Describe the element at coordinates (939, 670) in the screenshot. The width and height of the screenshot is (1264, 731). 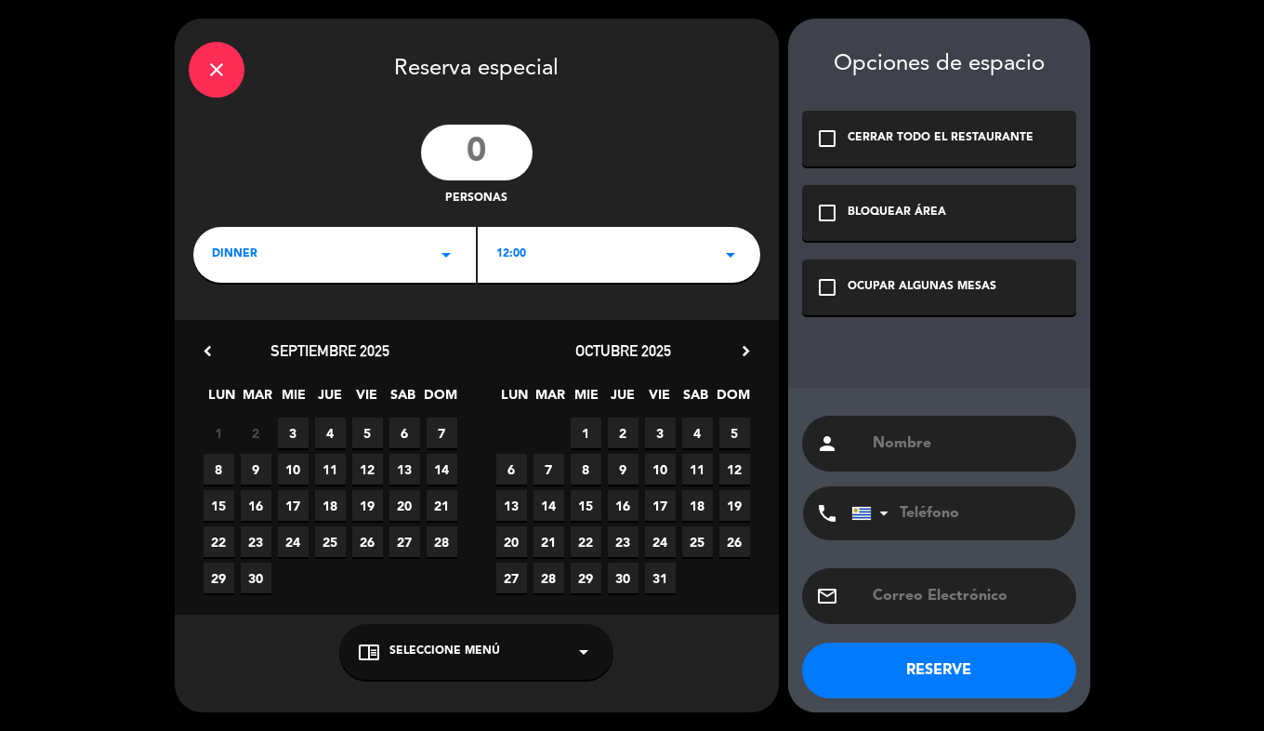
I see `button: RESERVE` at that location.